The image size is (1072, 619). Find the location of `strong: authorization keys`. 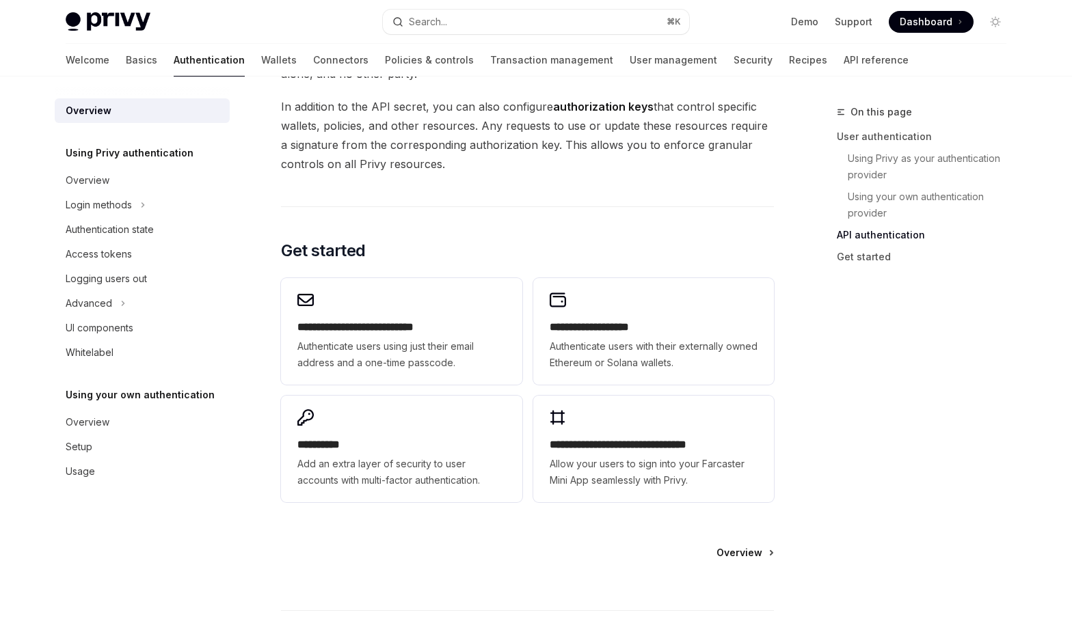

strong: authorization keys is located at coordinates (603, 107).